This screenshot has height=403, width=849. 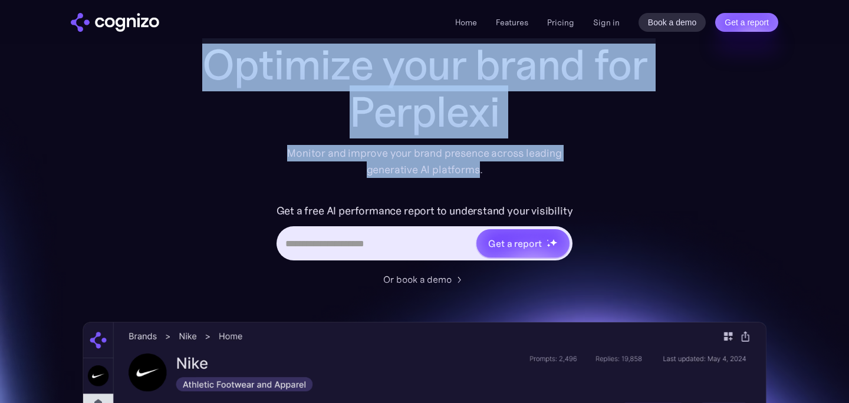 What do you see at coordinates (672, 22) in the screenshot?
I see `a: Book a demo` at bounding box center [672, 22].